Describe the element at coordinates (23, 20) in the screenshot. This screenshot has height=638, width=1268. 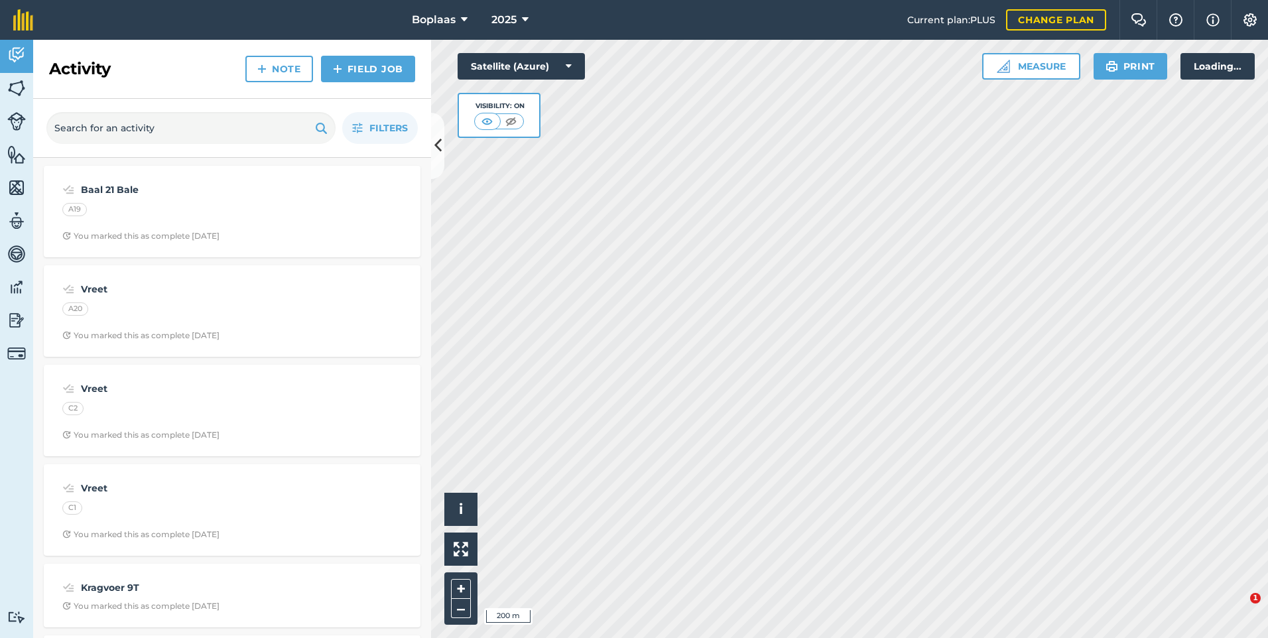
I see `img: fieldmargin Logo` at that location.